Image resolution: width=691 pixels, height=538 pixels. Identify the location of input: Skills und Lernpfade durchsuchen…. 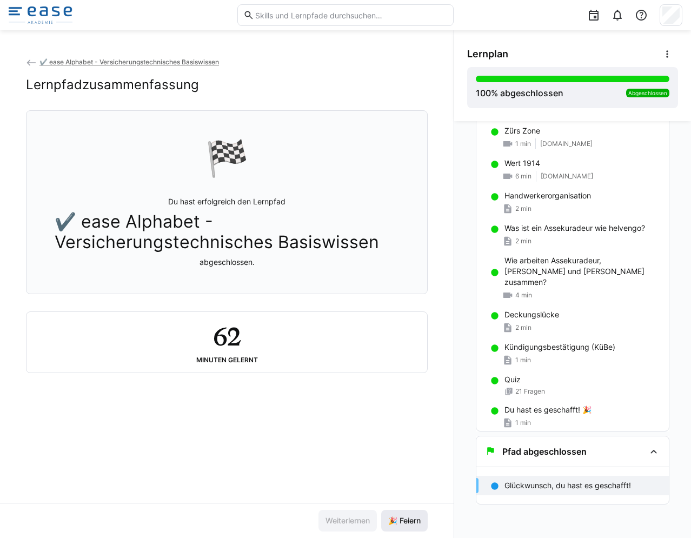
(351, 15).